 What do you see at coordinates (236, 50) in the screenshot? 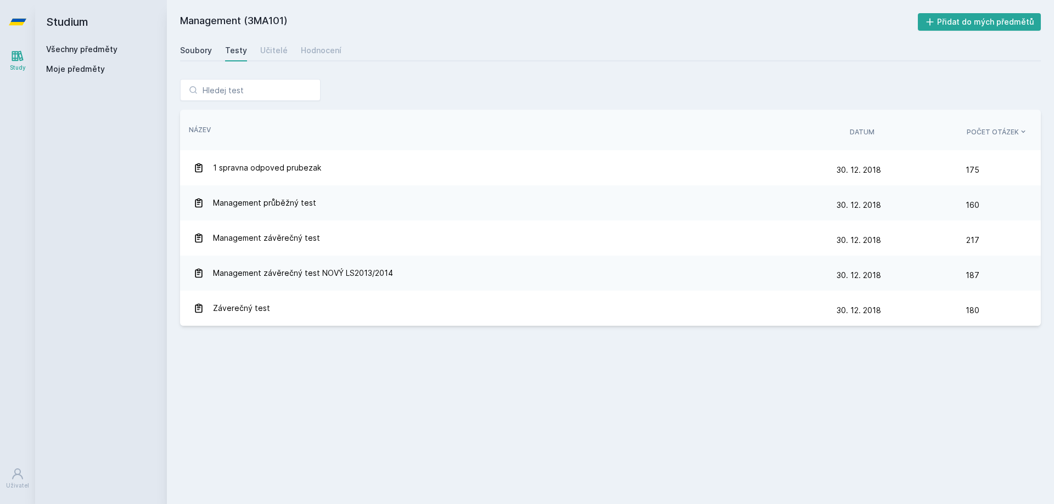
I see `div: Testy` at bounding box center [236, 50].